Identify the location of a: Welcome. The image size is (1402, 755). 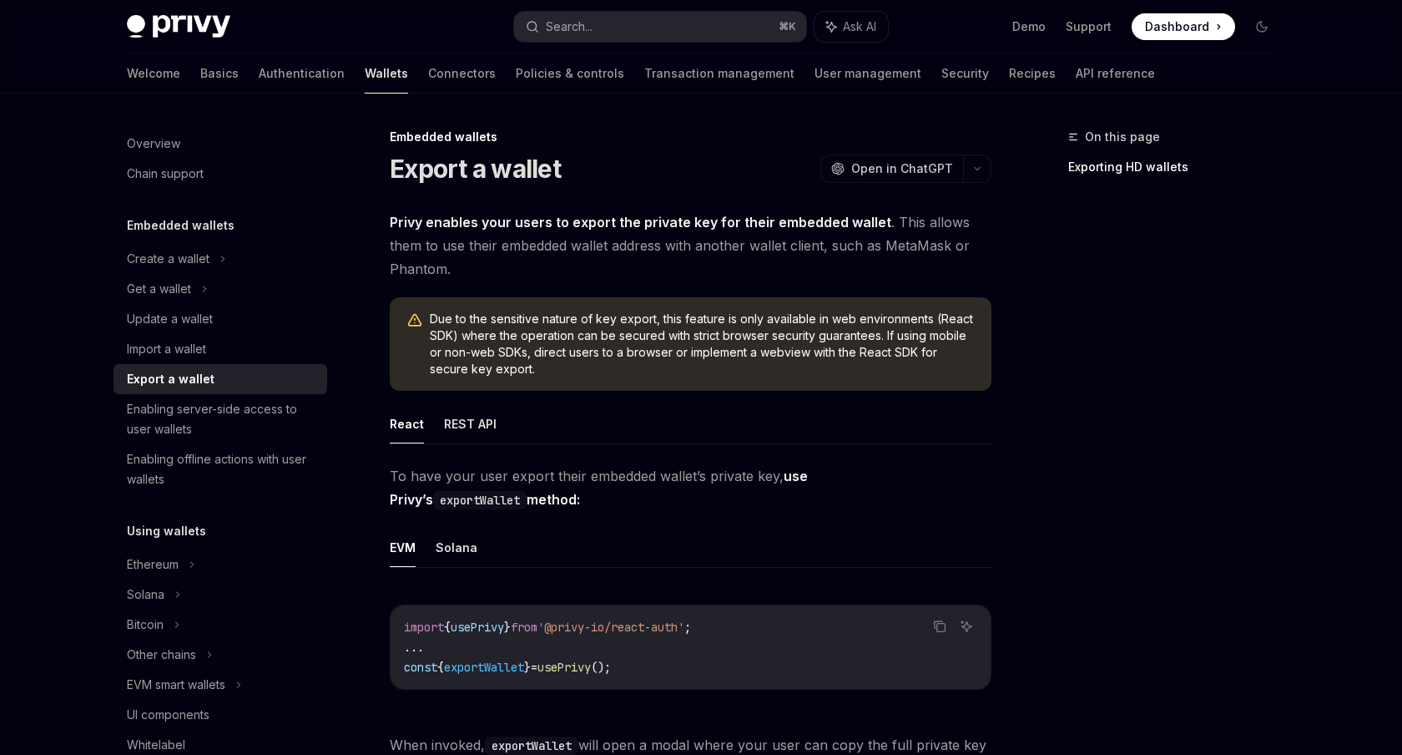
(154, 73).